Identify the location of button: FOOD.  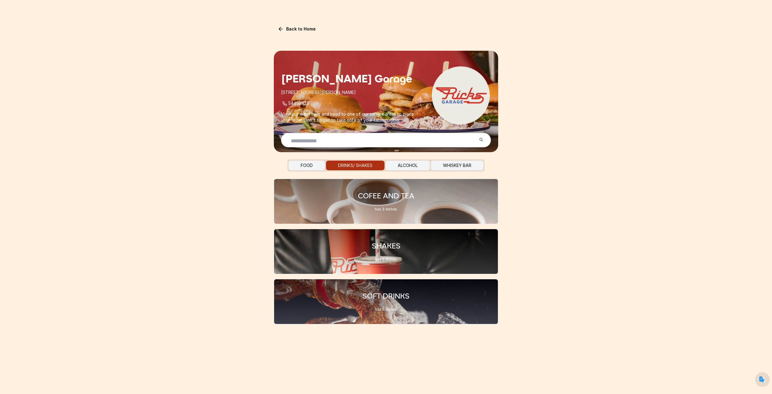
(307, 165).